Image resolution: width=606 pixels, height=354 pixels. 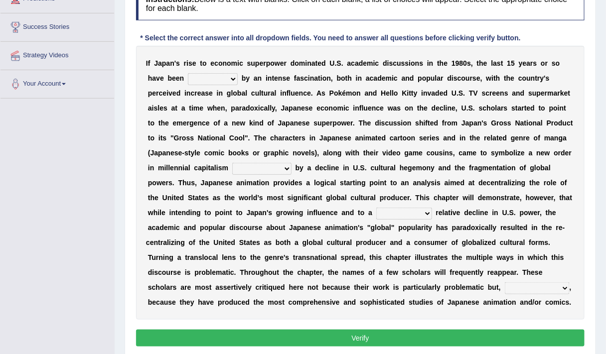 I want to click on b: m, so click(x=388, y=78).